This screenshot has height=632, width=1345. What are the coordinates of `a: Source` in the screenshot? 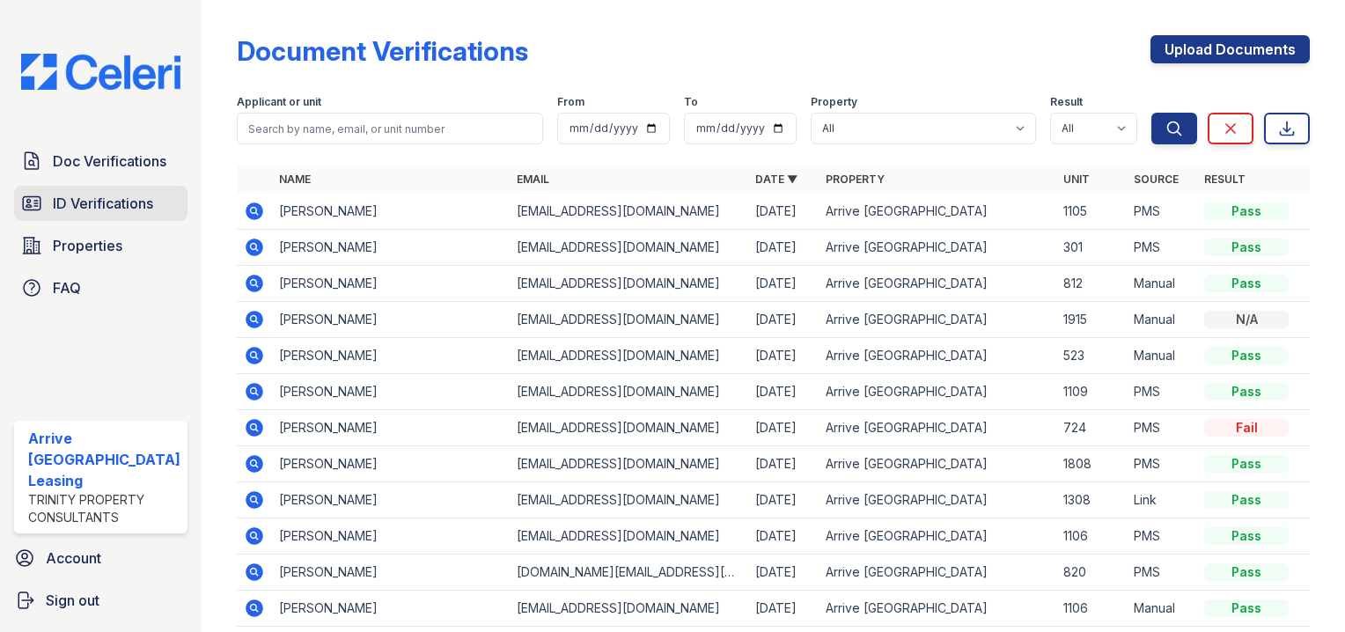 It's located at (1155, 179).